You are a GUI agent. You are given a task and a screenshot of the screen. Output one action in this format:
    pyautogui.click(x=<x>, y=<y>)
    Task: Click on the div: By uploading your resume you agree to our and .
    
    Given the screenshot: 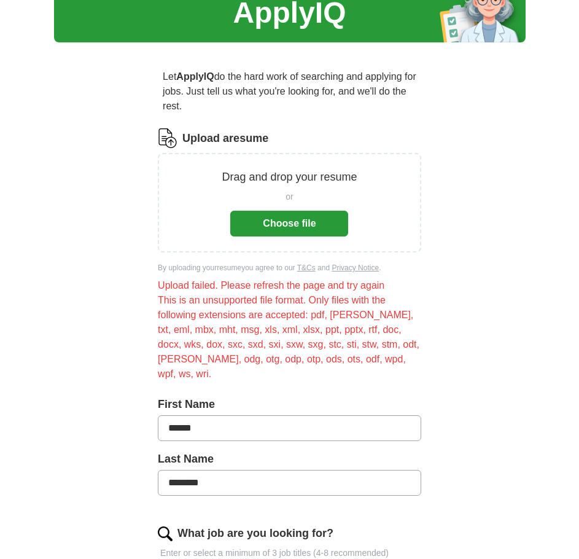 What is the action you would take?
    pyautogui.click(x=289, y=268)
    